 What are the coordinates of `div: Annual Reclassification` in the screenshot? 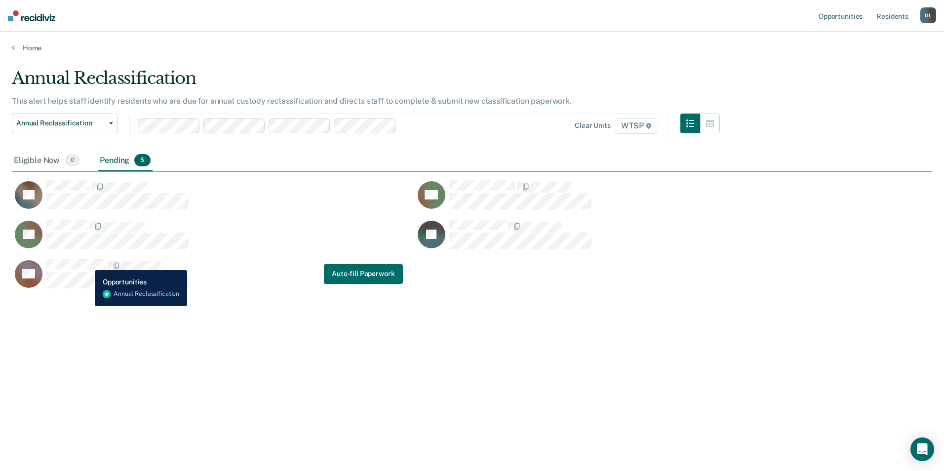 It's located at (366, 82).